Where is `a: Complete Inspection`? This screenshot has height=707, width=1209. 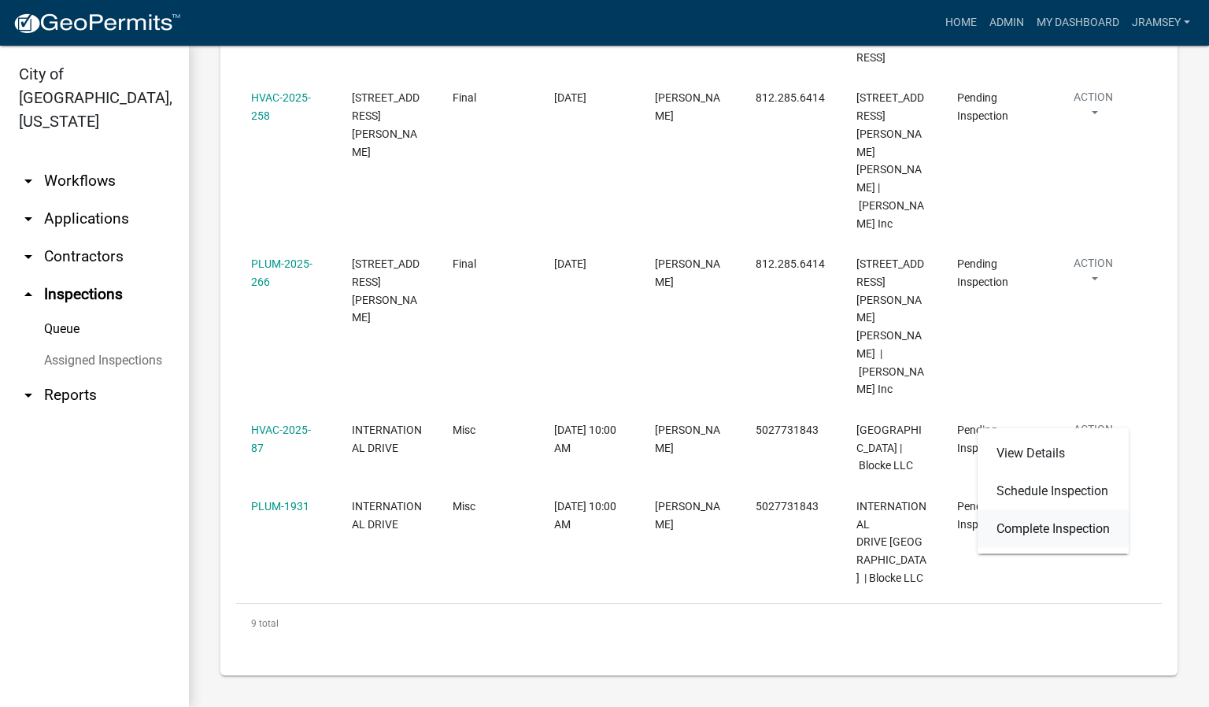 a: Complete Inspection is located at coordinates (1053, 529).